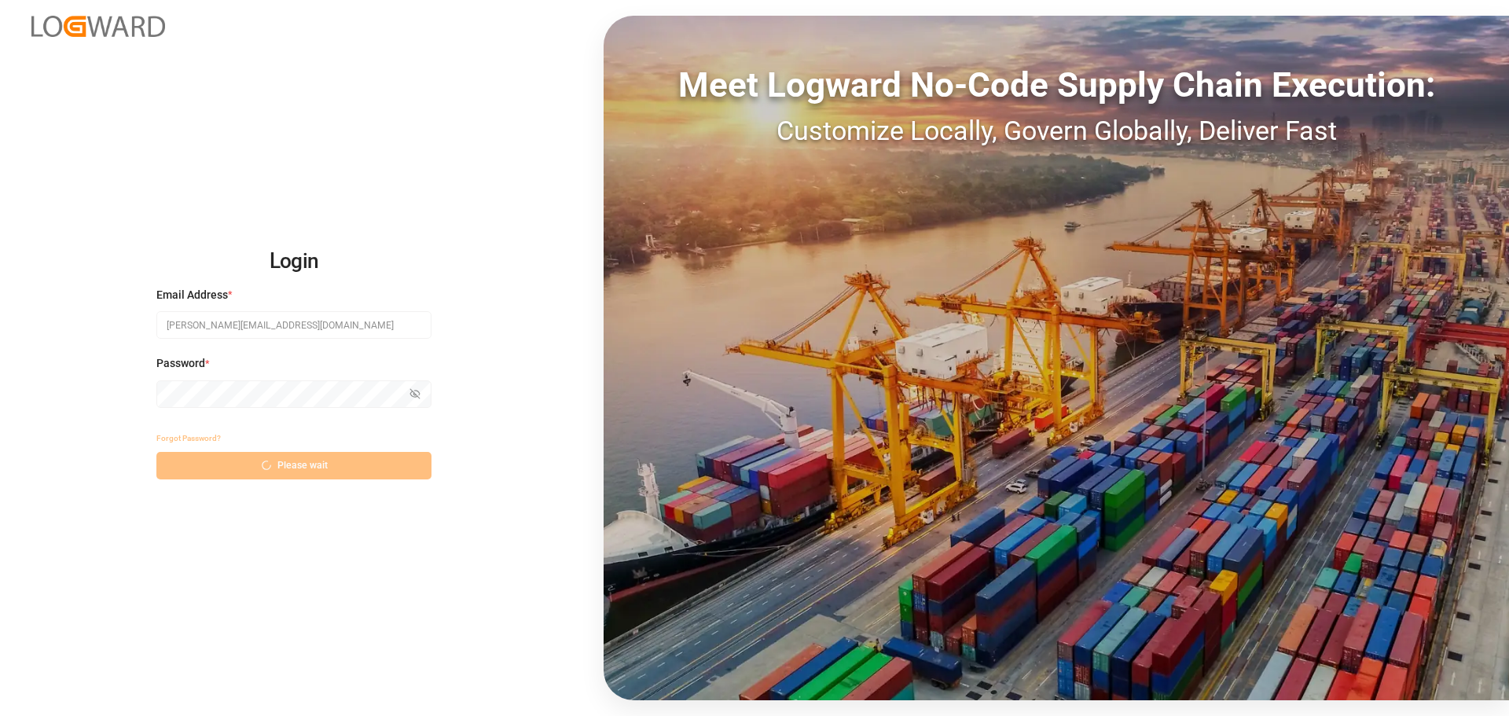 Image resolution: width=1509 pixels, height=716 pixels. What do you see at coordinates (192, 295) in the screenshot?
I see `span: Email Address` at bounding box center [192, 295].